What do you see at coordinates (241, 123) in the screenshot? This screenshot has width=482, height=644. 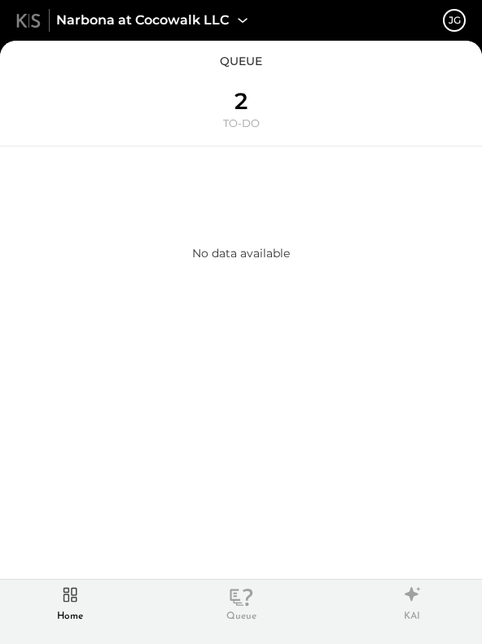 I see `div: TO-DO` at bounding box center [241, 123].